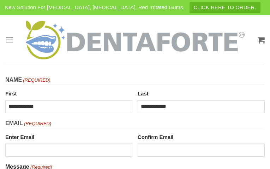 The width and height of the screenshot is (270, 169). What do you see at coordinates (225, 7) in the screenshot?
I see `a: CLICK HERE TO ORDER.` at bounding box center [225, 7].